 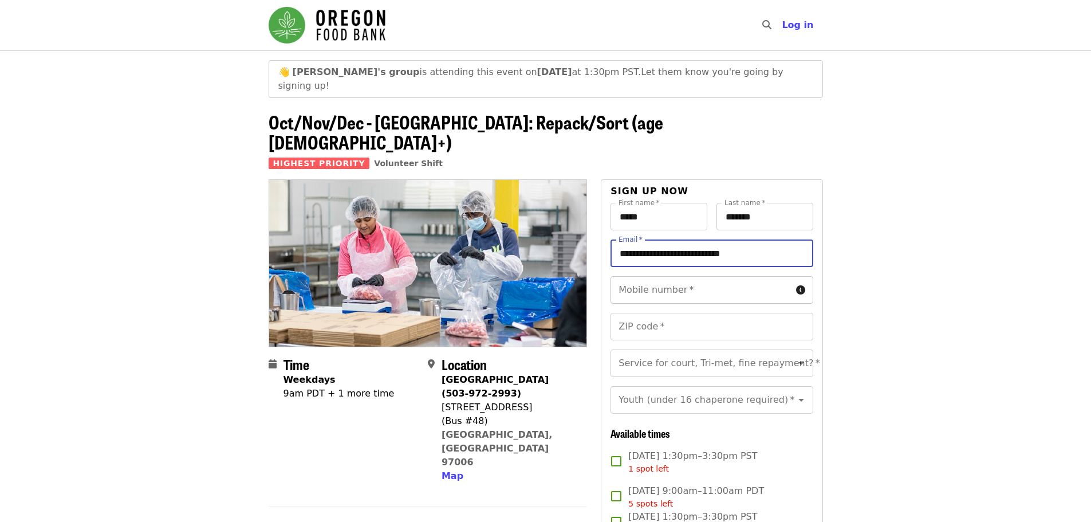 What do you see at coordinates (452, 475) in the screenshot?
I see `span: Map` at bounding box center [452, 475].